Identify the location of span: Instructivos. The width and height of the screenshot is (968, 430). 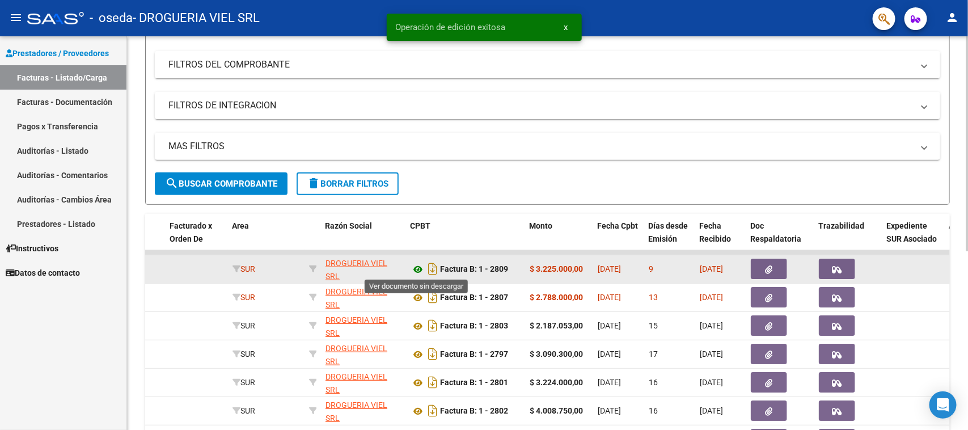
(32, 248).